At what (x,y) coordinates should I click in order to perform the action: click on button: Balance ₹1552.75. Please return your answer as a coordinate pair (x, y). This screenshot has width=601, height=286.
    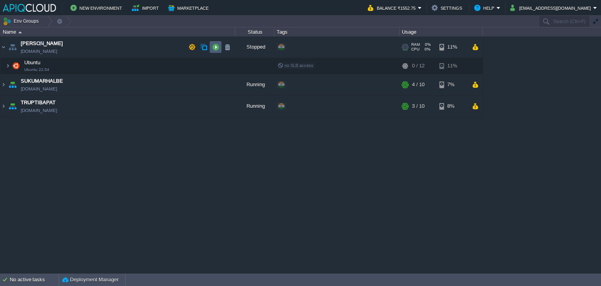
    Looking at the image, I should click on (393, 8).